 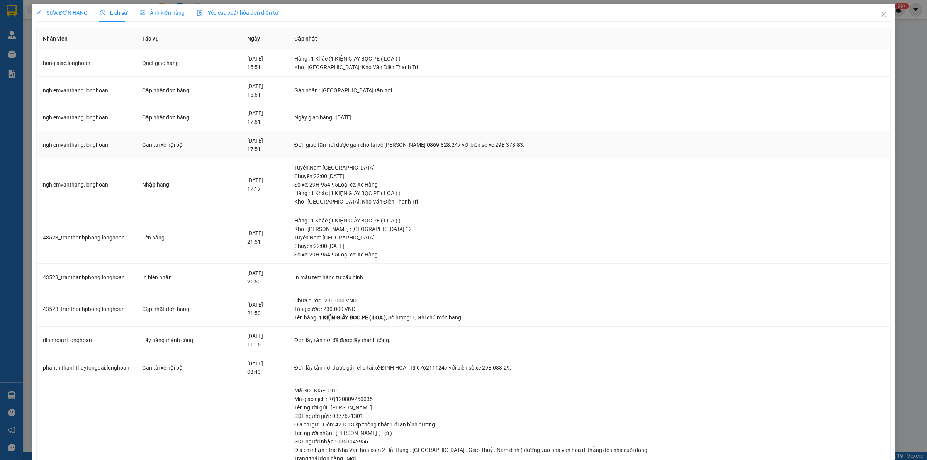 What do you see at coordinates (589, 340) in the screenshot?
I see `div: Đơn lấy tận nơi đã được lấy thành công.` at bounding box center [589, 340].